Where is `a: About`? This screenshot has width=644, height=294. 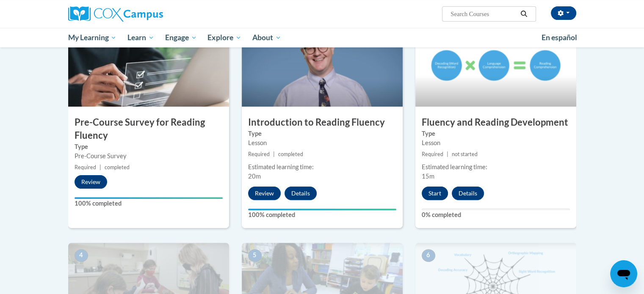 a: About is located at coordinates (267, 38).